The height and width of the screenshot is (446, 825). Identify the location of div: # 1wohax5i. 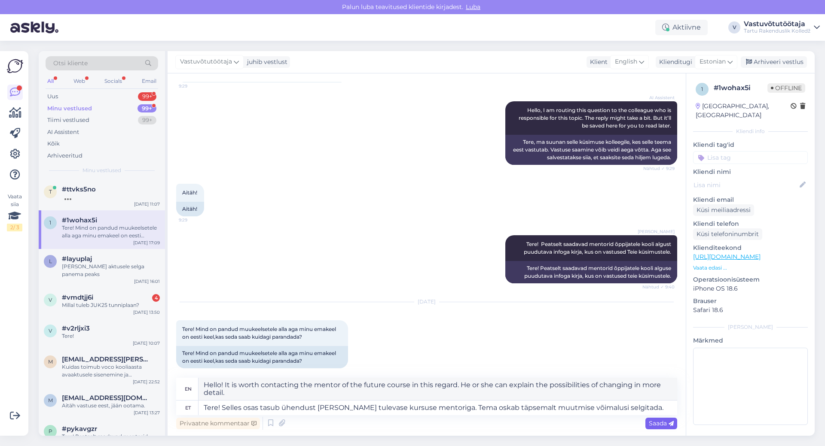
(740, 88).